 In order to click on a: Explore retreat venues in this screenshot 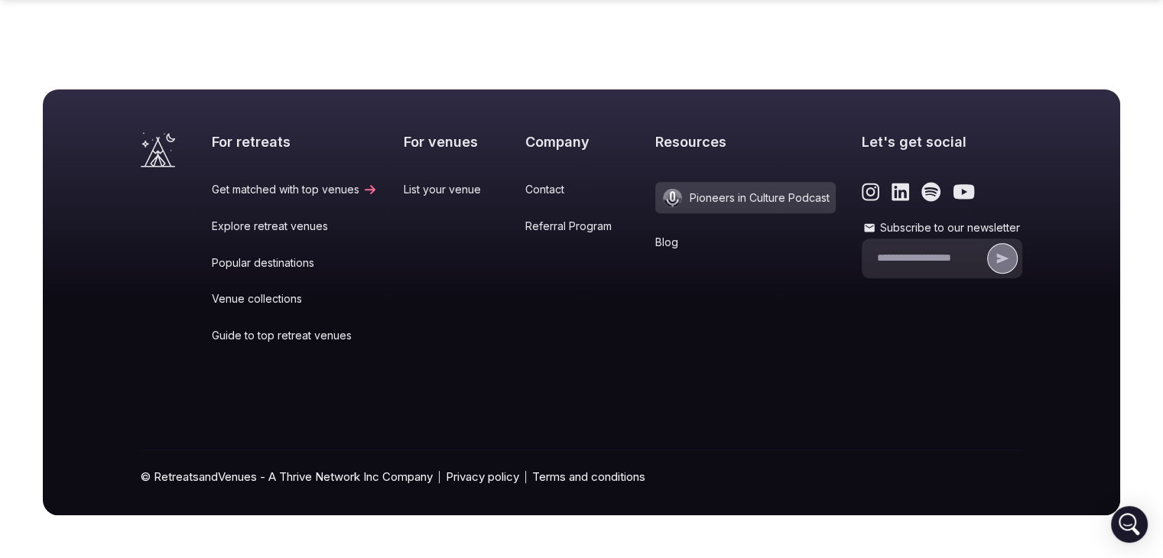, I will do `click(294, 226)`.